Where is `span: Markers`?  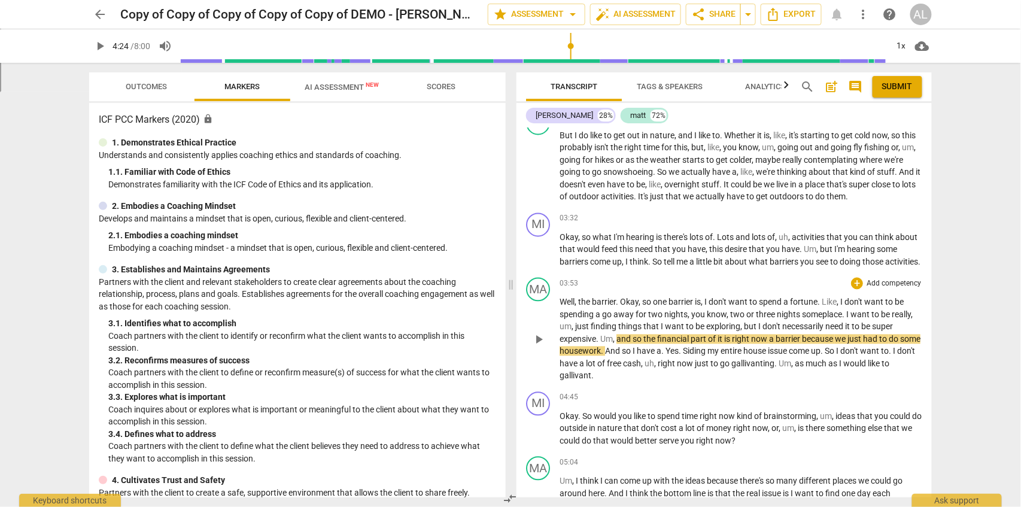 span: Markers is located at coordinates (242, 86).